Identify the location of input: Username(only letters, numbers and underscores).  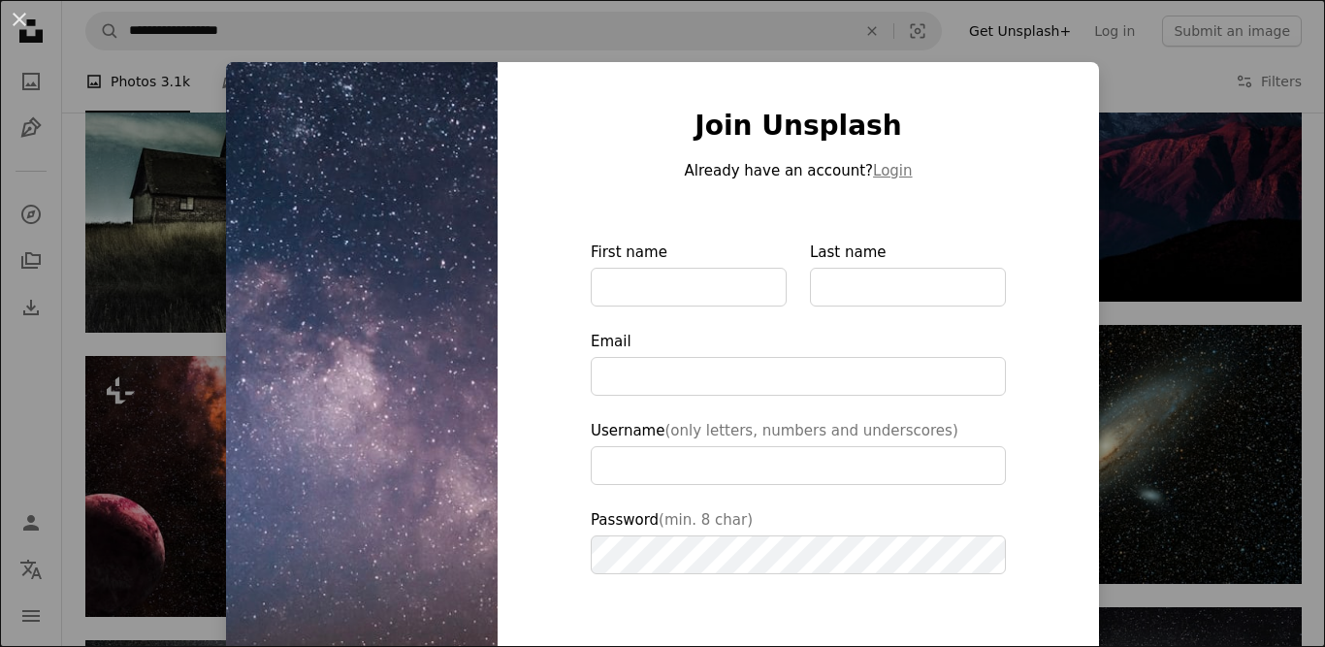
(798, 465).